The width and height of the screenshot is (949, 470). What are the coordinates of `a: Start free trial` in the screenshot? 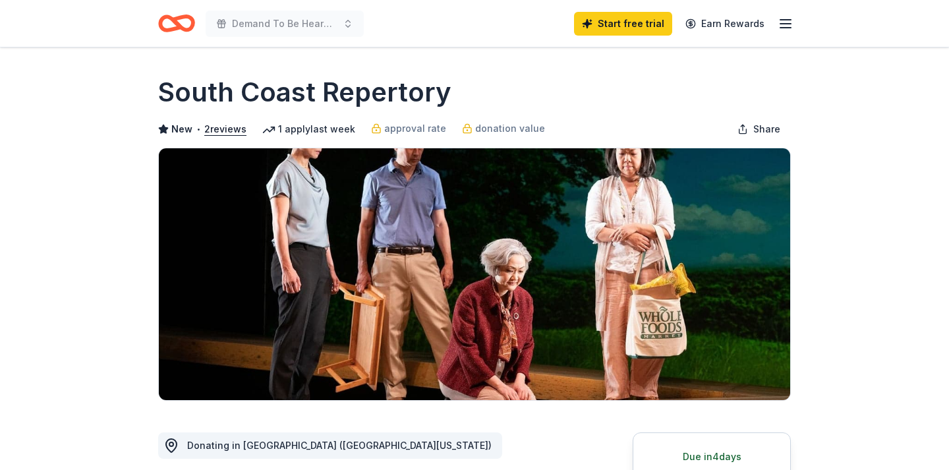 It's located at (623, 24).